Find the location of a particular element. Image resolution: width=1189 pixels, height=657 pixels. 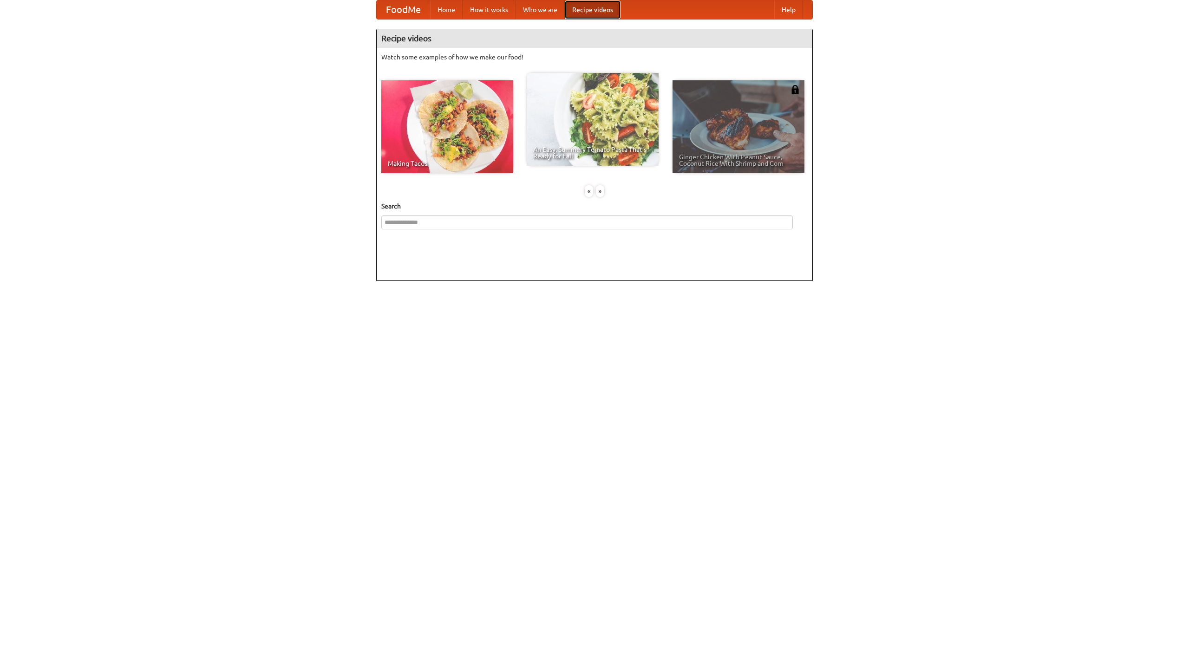

a: Home is located at coordinates (446, 10).